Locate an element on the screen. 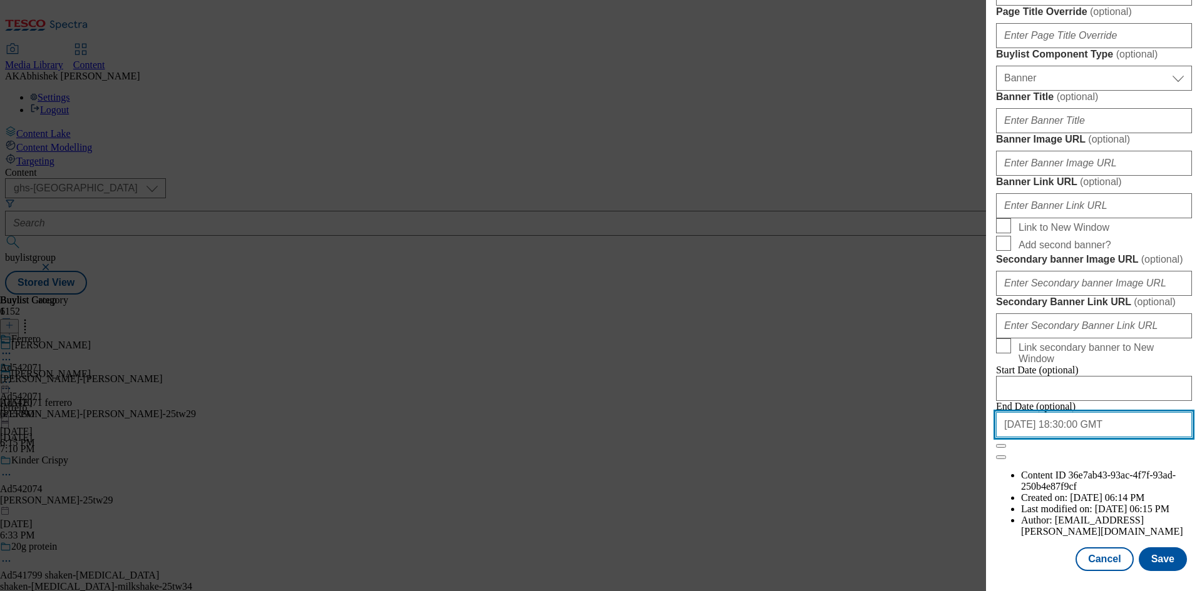 This screenshot has height=591, width=1202. span: 36e7ab43-93ac-4f7f-93ad-250b4e87f9cf is located at coordinates (1098, 481).